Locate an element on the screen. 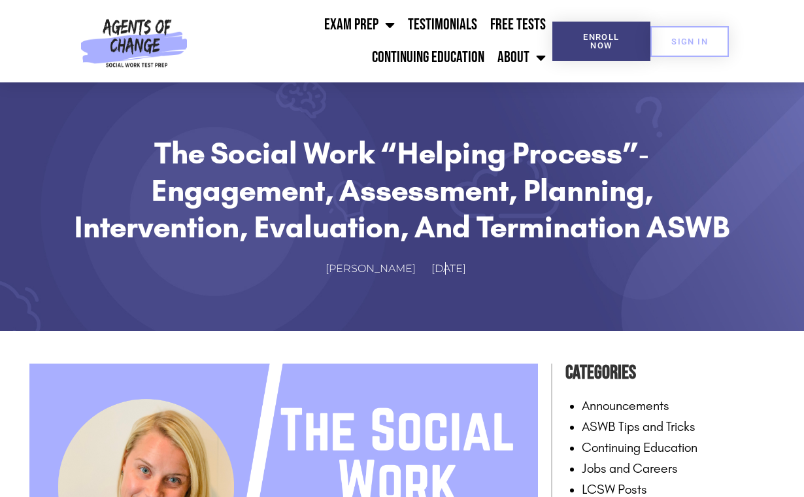  a: LCSW Posts is located at coordinates (614, 489).